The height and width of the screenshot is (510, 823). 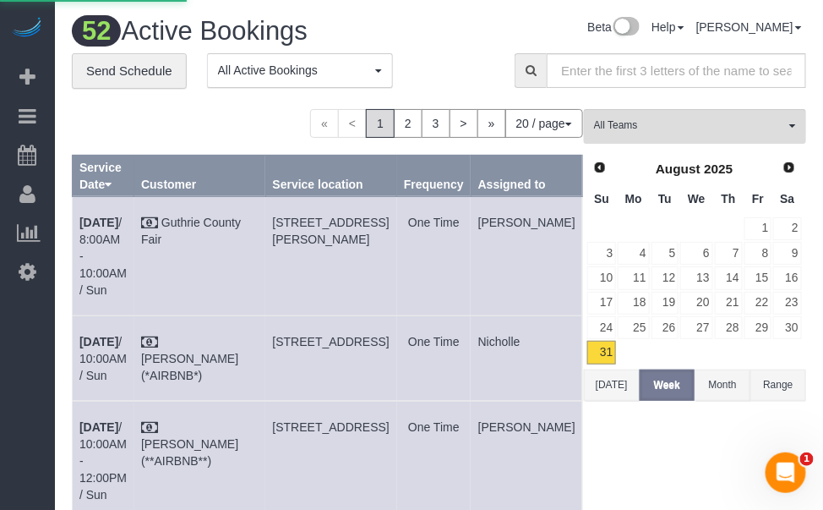 What do you see at coordinates (758, 327) in the screenshot?
I see `a: 29` at bounding box center [758, 327].